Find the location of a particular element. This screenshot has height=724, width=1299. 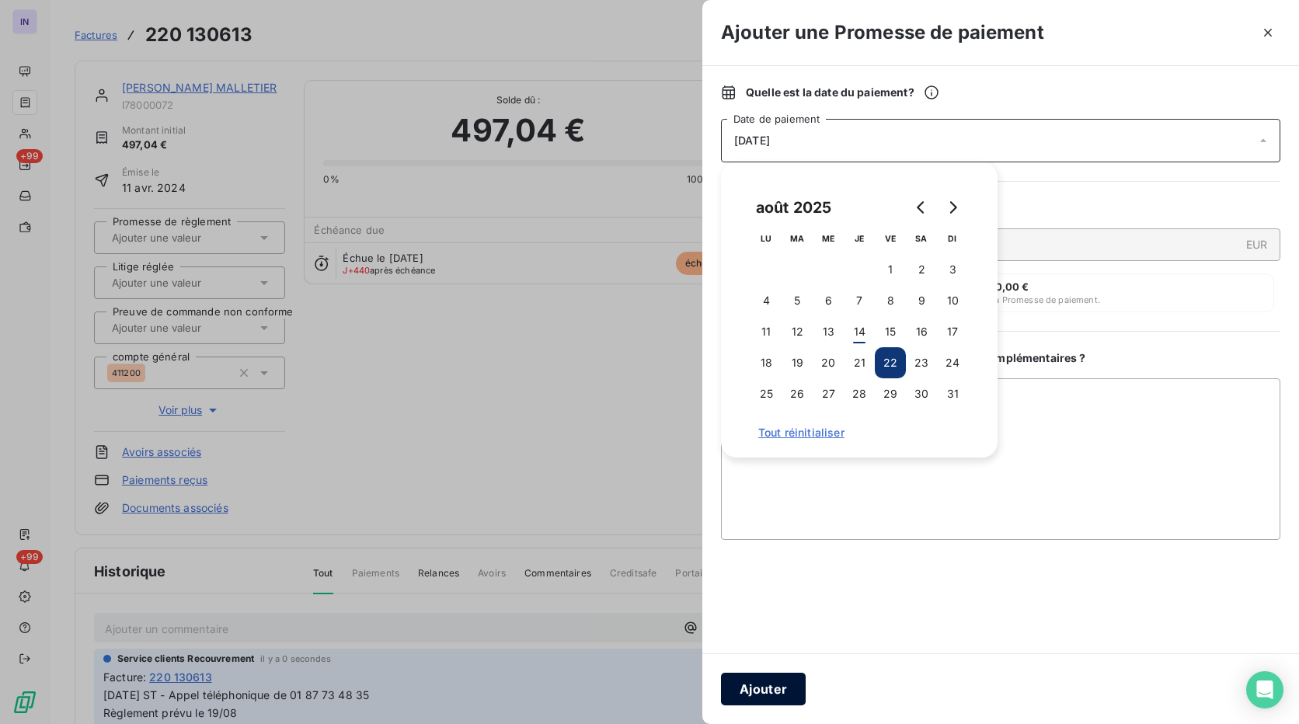

button: 7 is located at coordinates (859, 301).